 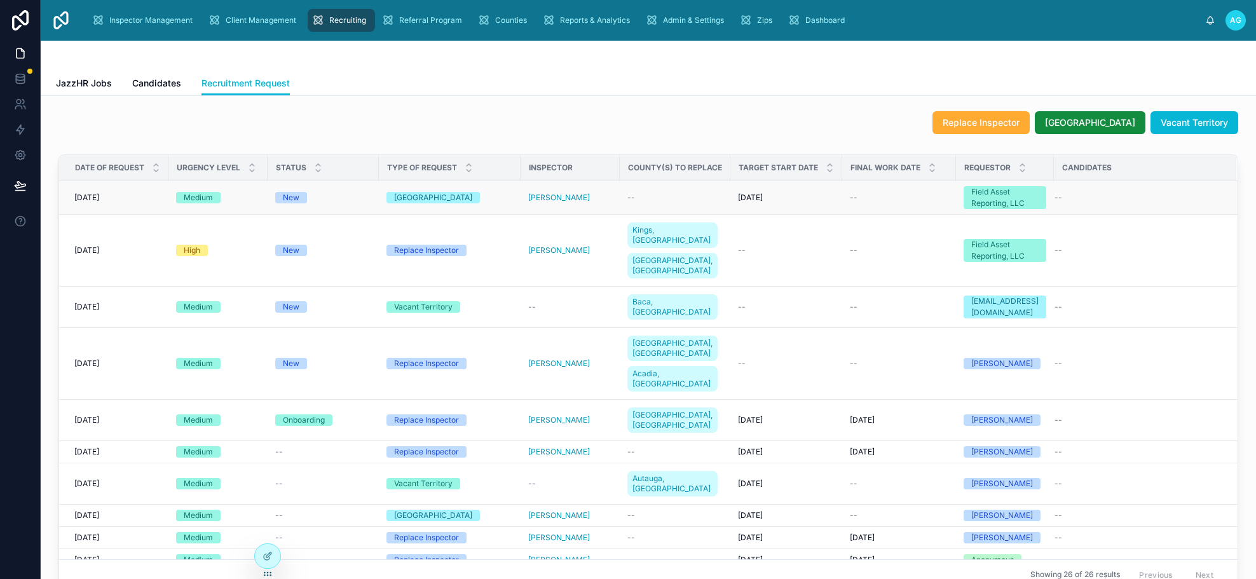 I want to click on span: Status, so click(x=291, y=168).